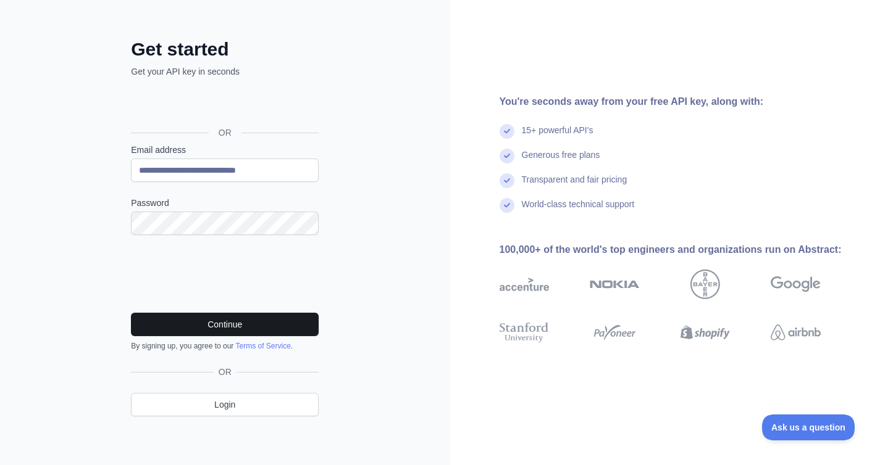 The image size is (880, 465). What do you see at coordinates (225, 72) in the screenshot?
I see `p: Get your API key in seconds` at bounding box center [225, 72].